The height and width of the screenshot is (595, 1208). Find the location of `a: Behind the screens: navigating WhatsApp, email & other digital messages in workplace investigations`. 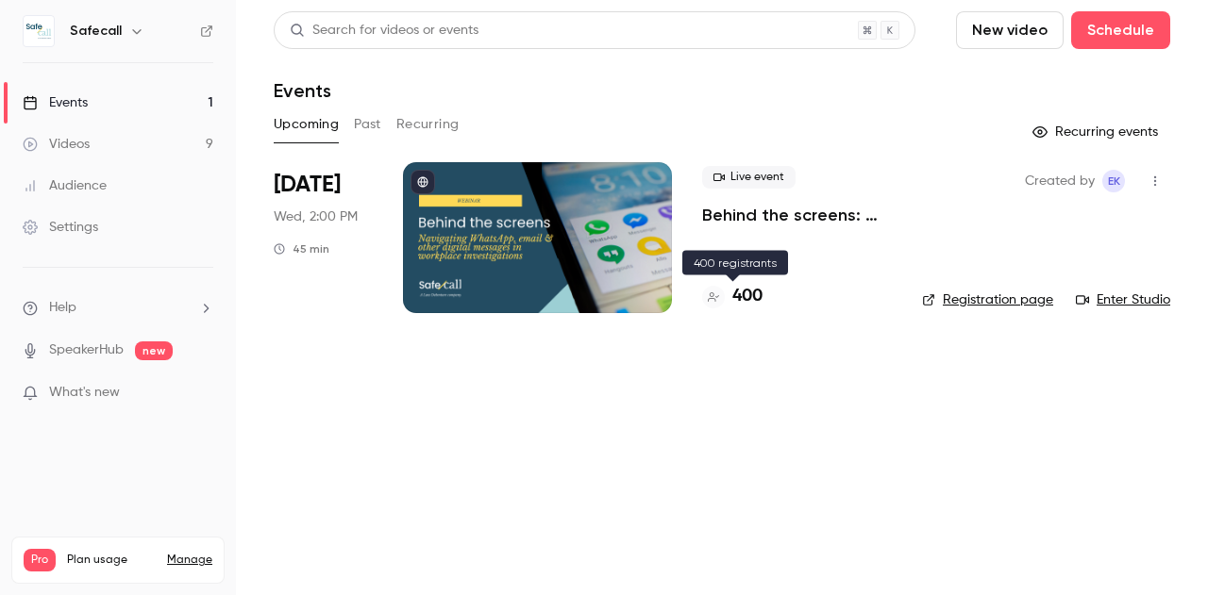

a: Behind the screens: navigating WhatsApp, email & other digital messages in workplace investigations is located at coordinates (796, 215).